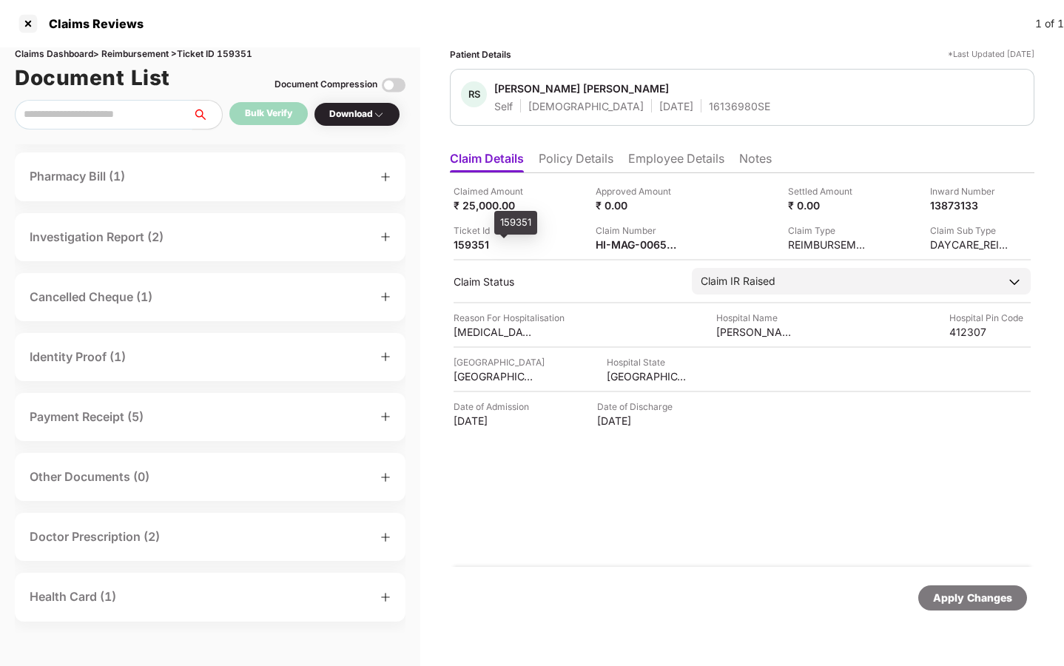 The image size is (1064, 666). Describe the element at coordinates (494, 205) in the screenshot. I see `div: ₹ 25,000.00` at that location.